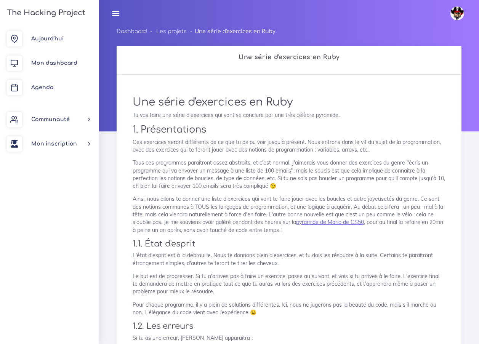 Image resolution: width=479 pixels, height=344 pixels. What do you see at coordinates (289, 130) in the screenshot?
I see `h2: 1. Présentations` at bounding box center [289, 130].